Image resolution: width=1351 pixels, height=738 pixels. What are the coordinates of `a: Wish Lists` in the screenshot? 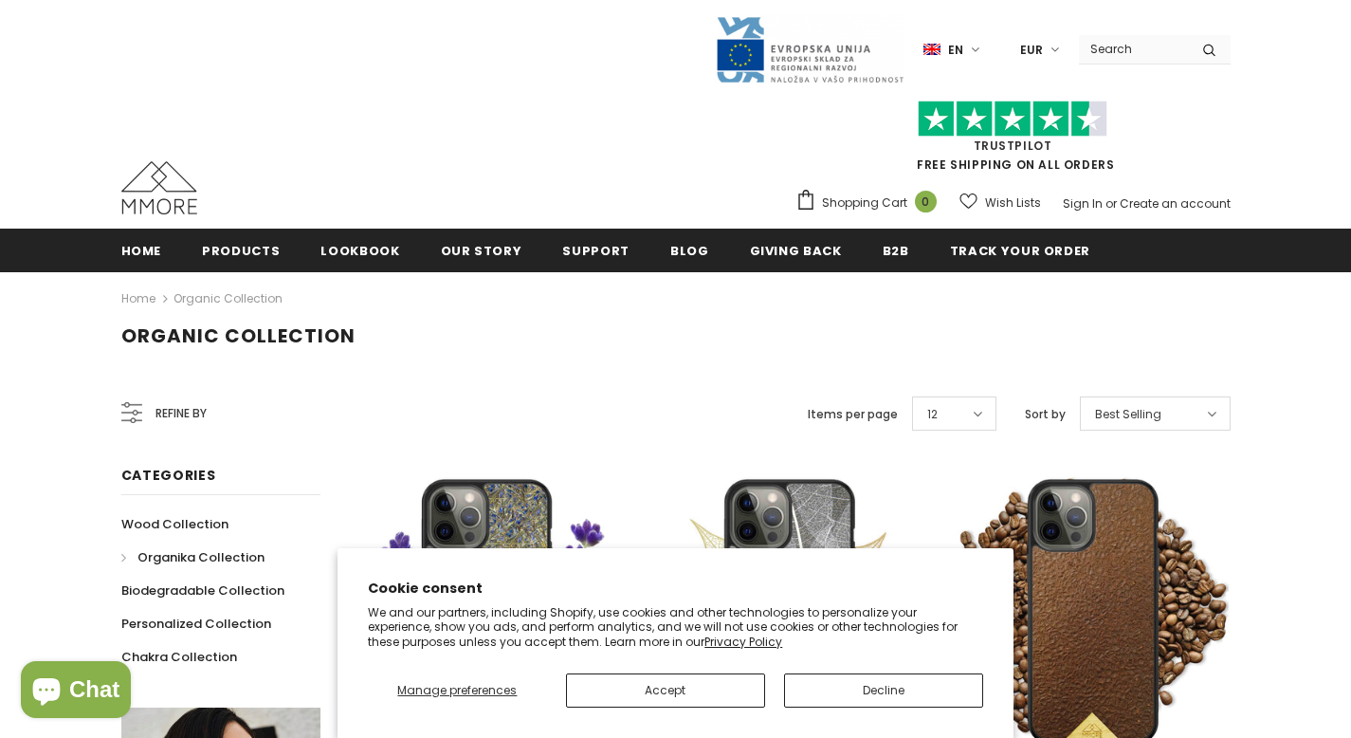 It's located at (1000, 202).